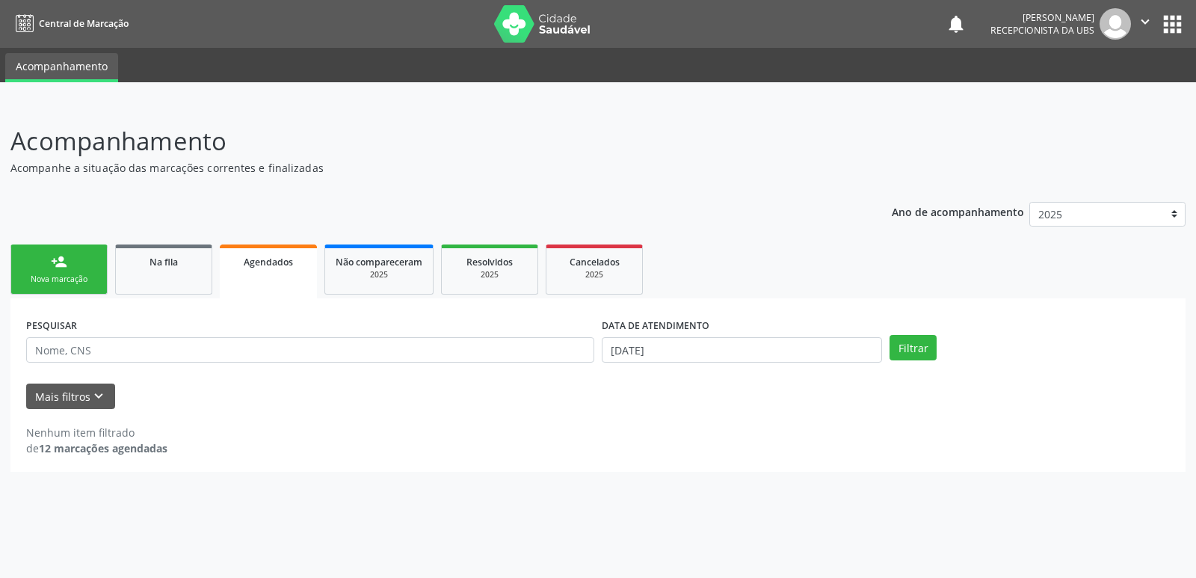 This screenshot has height=578, width=1196. Describe the element at coordinates (96, 448) in the screenshot. I see `div: de` at that location.